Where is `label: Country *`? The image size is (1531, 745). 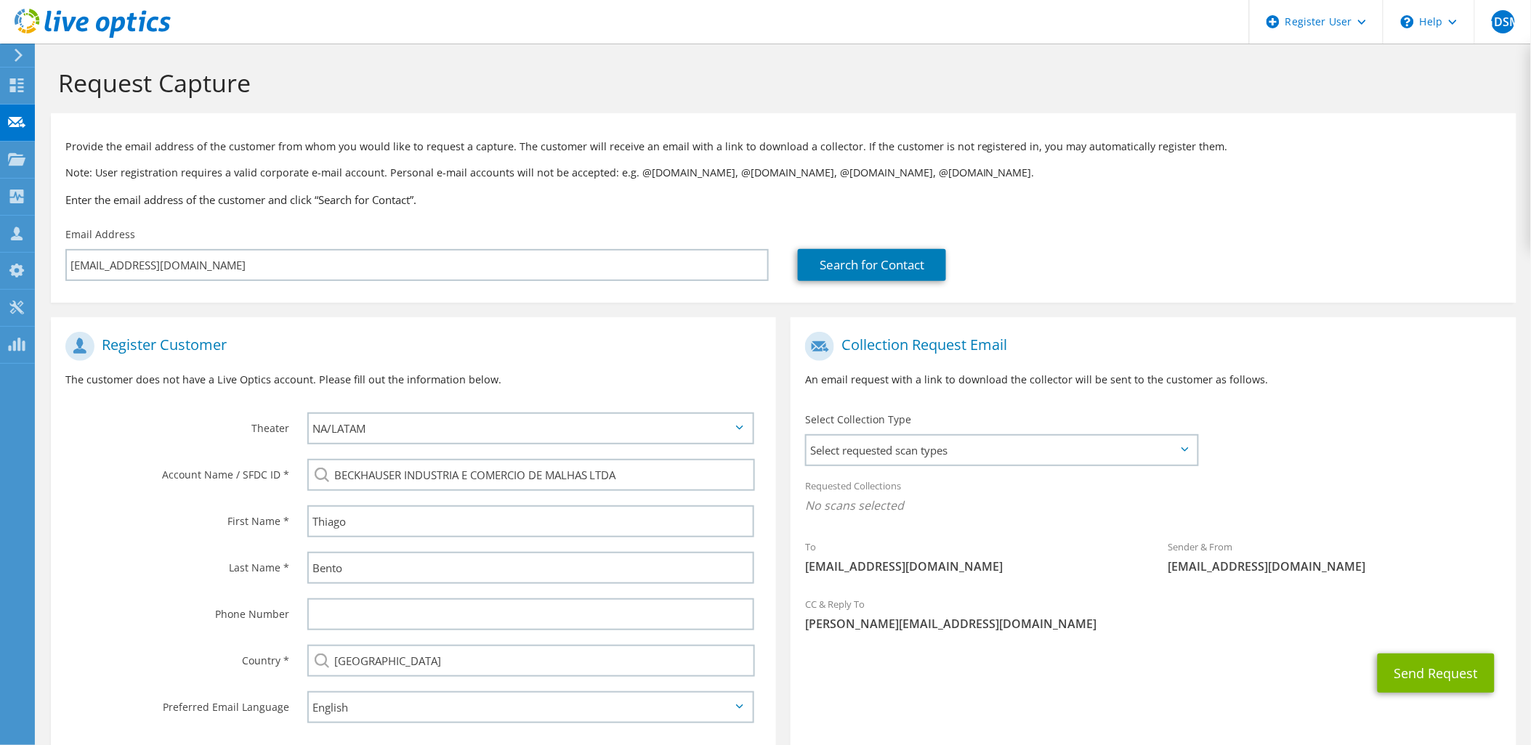
label: Country * is located at coordinates (177, 657).